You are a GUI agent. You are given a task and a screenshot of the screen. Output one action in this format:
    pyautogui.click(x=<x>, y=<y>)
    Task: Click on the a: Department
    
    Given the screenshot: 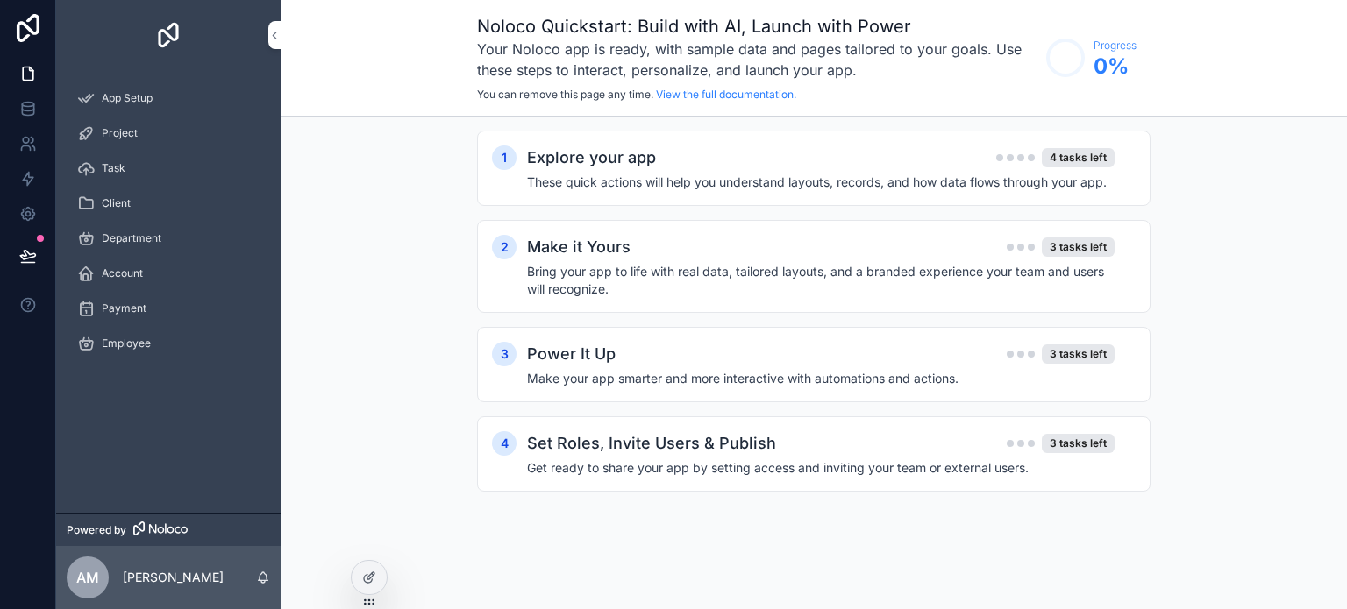 What is the action you would take?
    pyautogui.click(x=168, y=238)
    